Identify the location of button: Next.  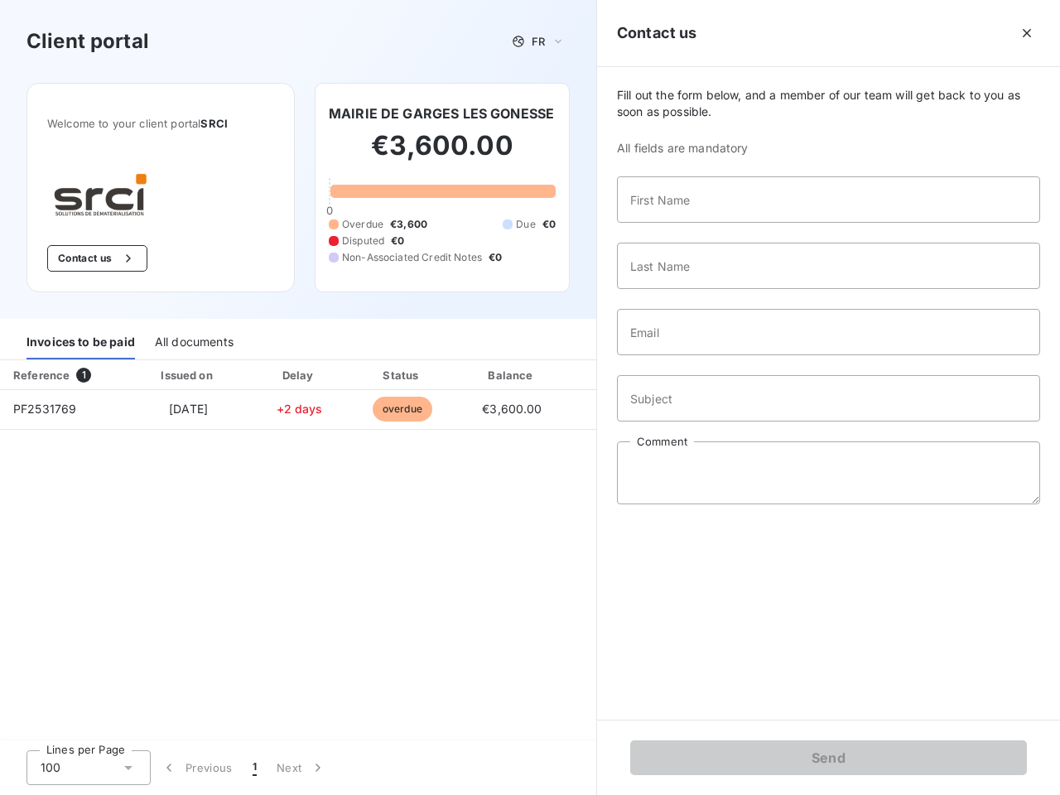
(302, 768).